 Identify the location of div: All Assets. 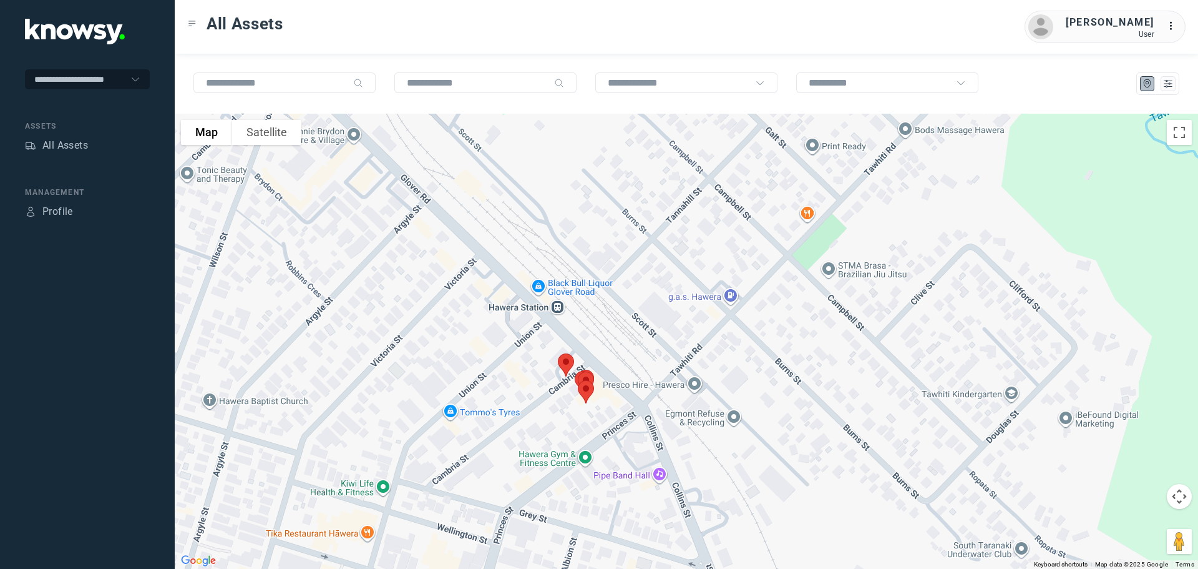
(65, 145).